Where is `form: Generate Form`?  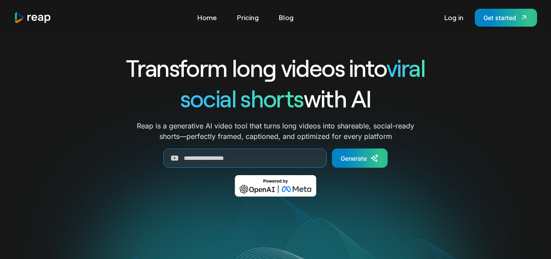
form: Generate Form is located at coordinates (276, 158).